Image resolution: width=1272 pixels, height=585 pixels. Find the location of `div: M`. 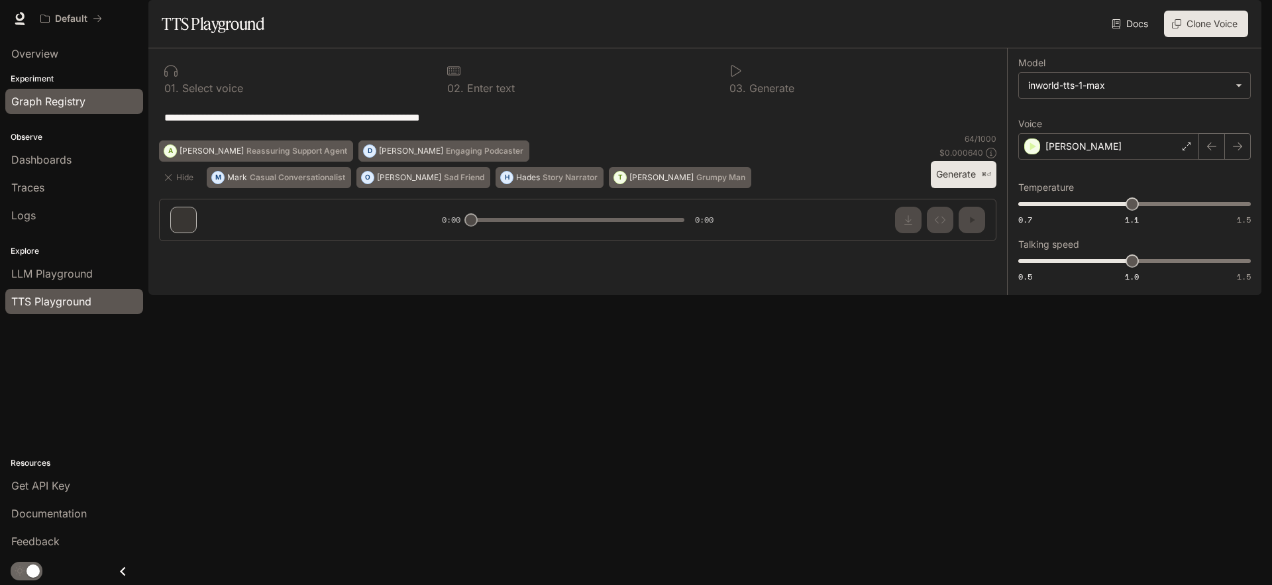

div: M is located at coordinates (218, 178).